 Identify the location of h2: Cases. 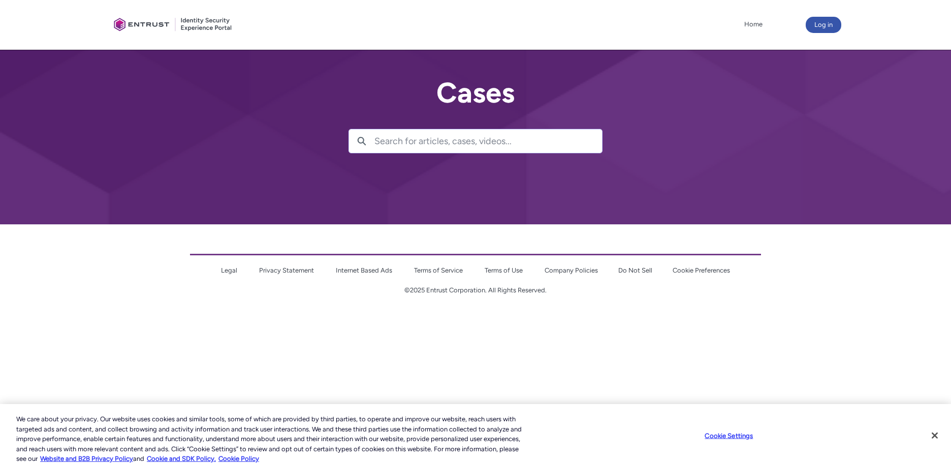
(475, 93).